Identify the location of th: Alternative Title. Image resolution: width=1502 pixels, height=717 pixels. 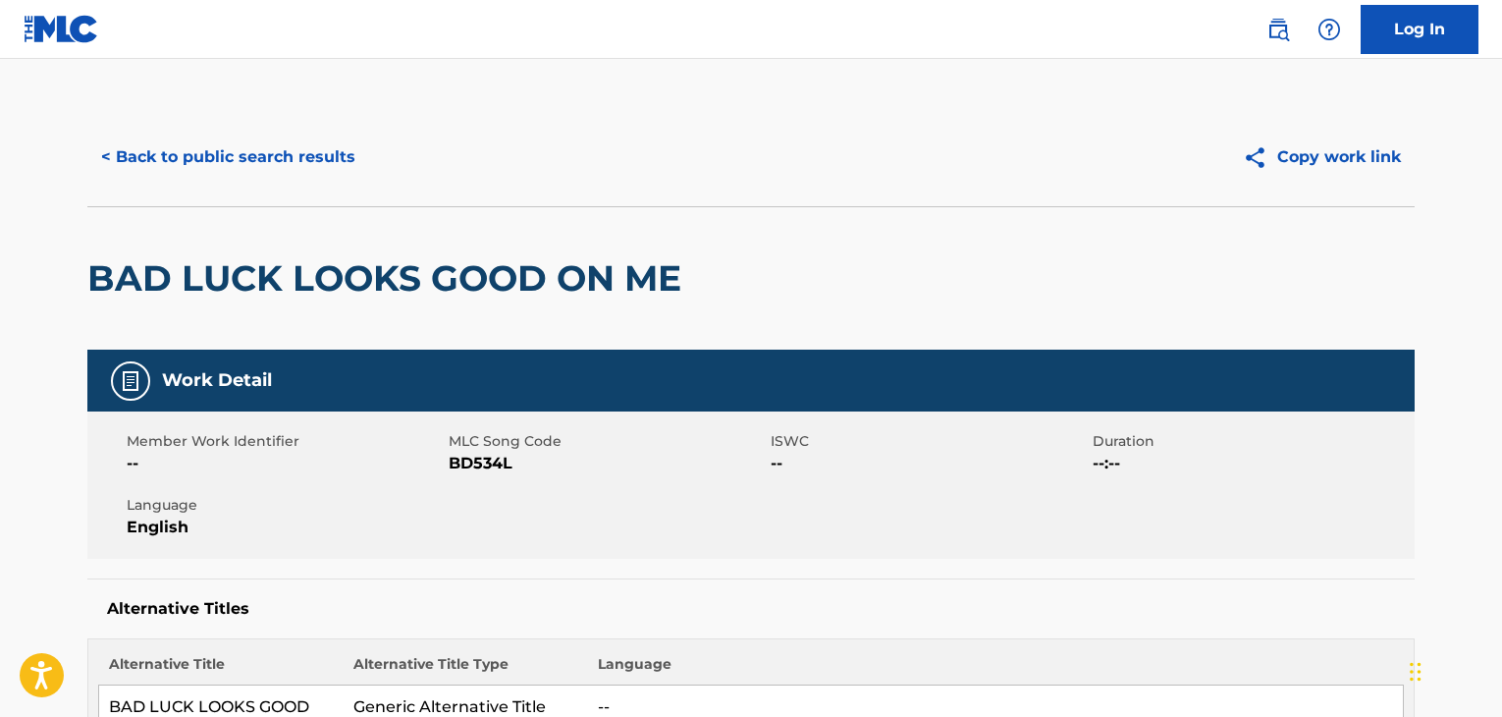
(221, 670).